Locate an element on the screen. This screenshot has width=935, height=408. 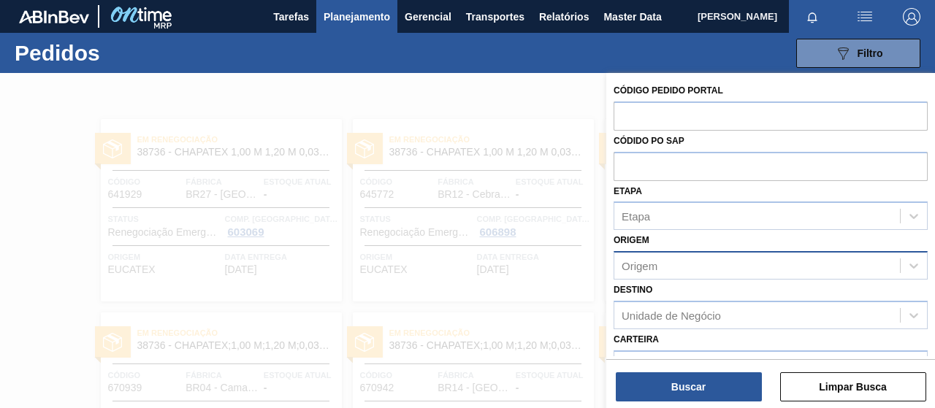
img: Logout is located at coordinates (911, 17).